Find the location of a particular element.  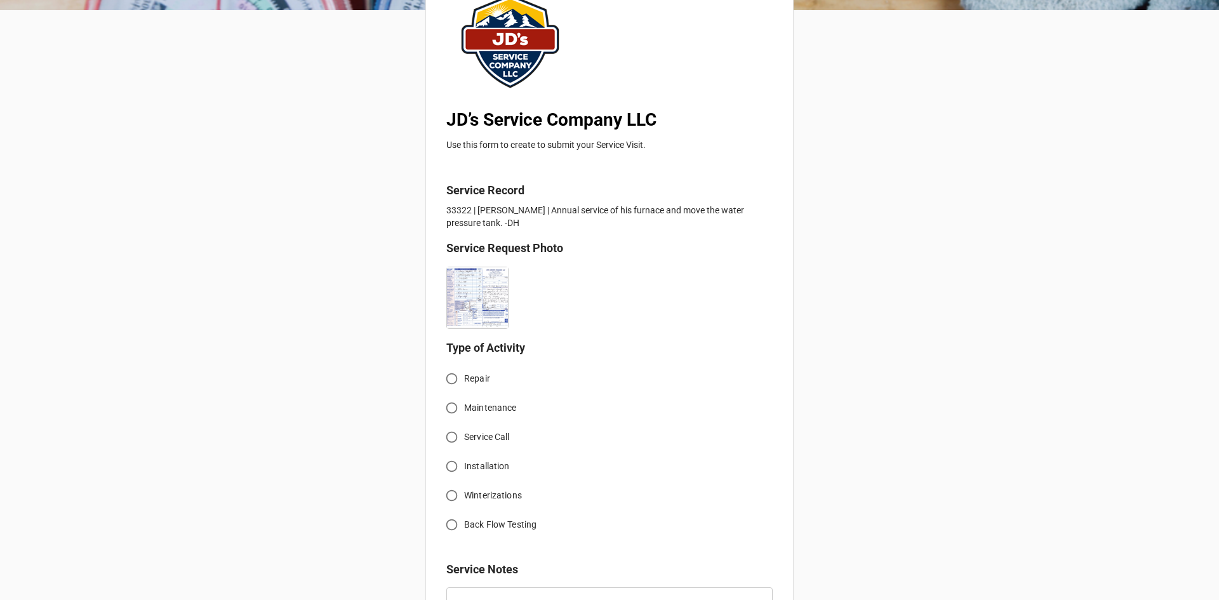

b: Service Record is located at coordinates (485, 190).